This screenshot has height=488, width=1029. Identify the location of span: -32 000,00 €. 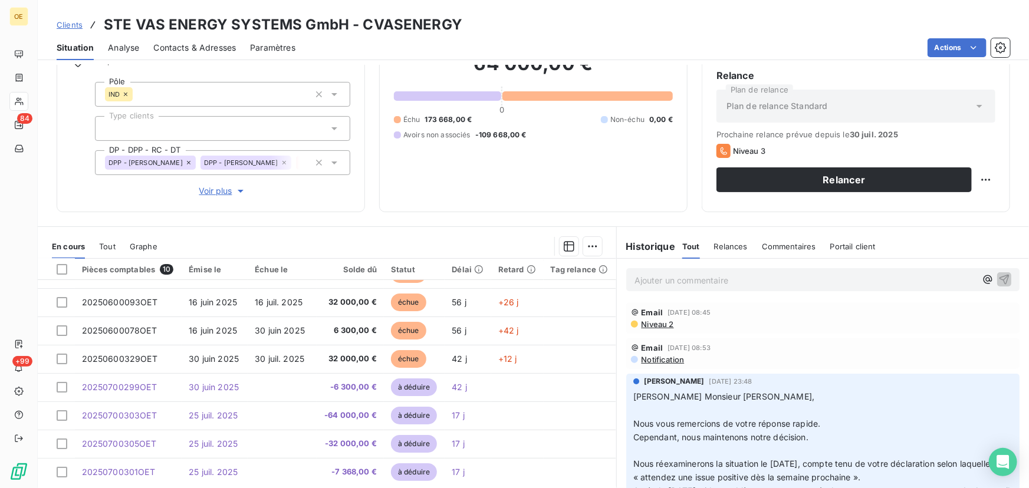
(350, 444).